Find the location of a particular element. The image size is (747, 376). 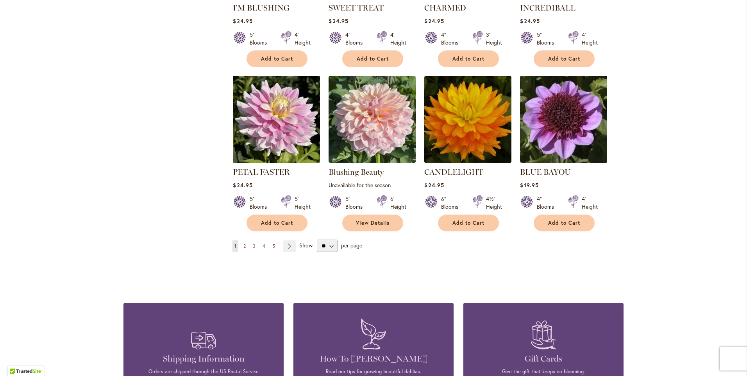

div: 6' Height is located at coordinates (398, 203).